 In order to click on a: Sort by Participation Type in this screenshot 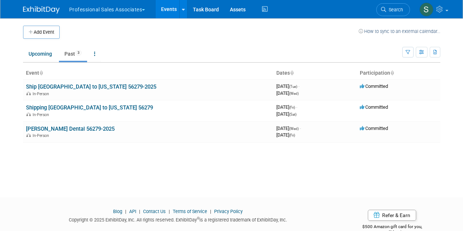, I will do `click(392, 73)`.